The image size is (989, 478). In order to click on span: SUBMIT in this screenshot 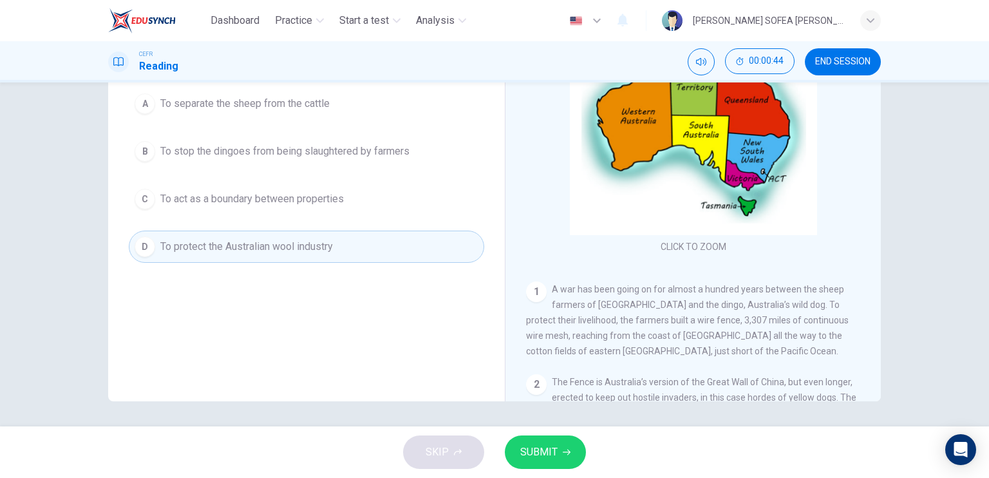, I will do `click(539, 452)`.